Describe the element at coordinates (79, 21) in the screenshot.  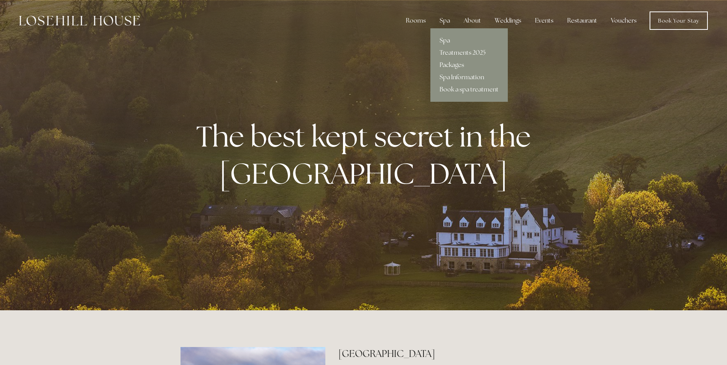
I see `img: Losehill House` at that location.